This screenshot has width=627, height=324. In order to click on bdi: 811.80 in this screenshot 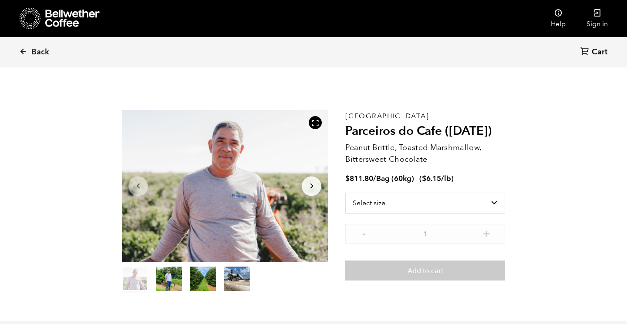, I will do `click(359, 178)`.